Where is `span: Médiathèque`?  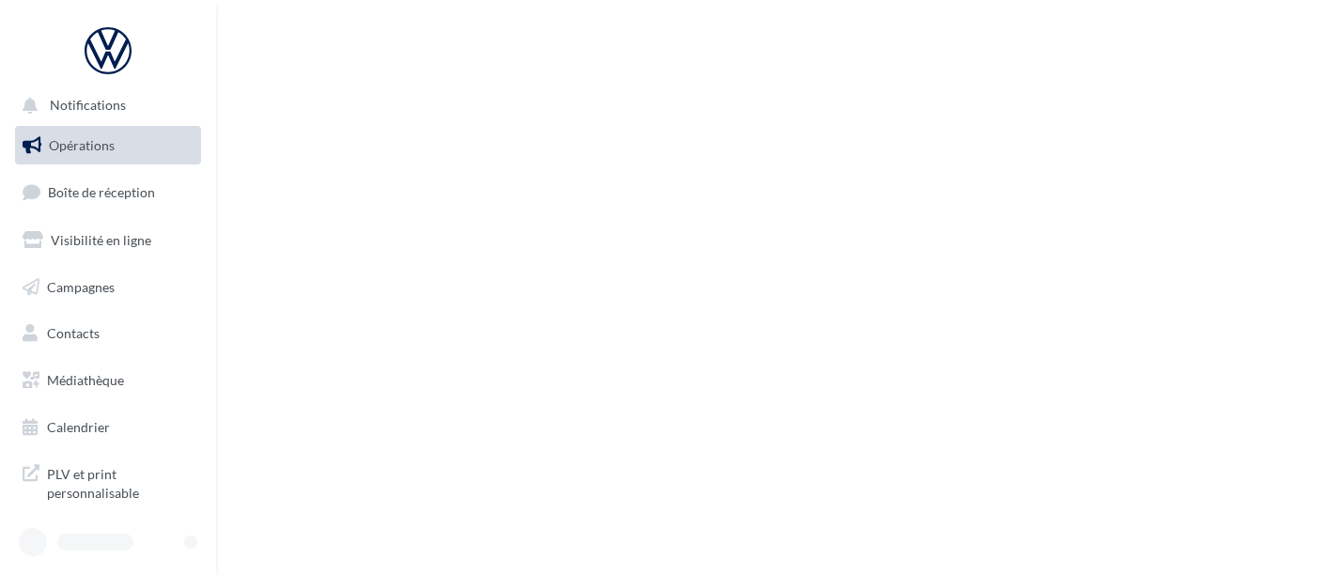 span: Médiathèque is located at coordinates (86, 380).